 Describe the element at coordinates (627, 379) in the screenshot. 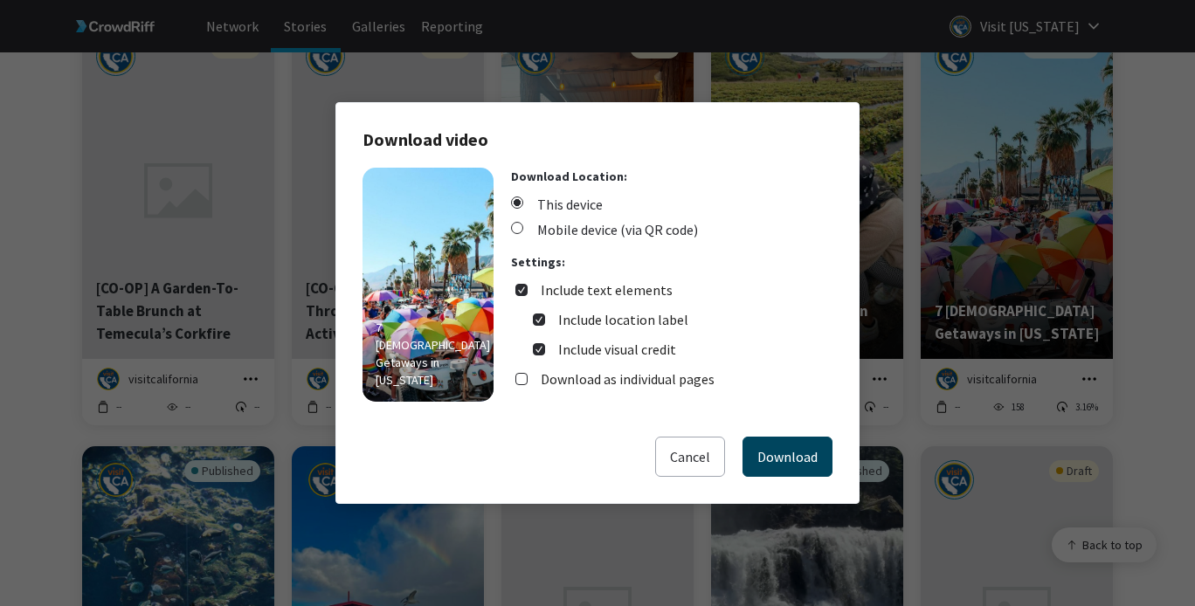

I see `label: Download as individual pages` at that location.